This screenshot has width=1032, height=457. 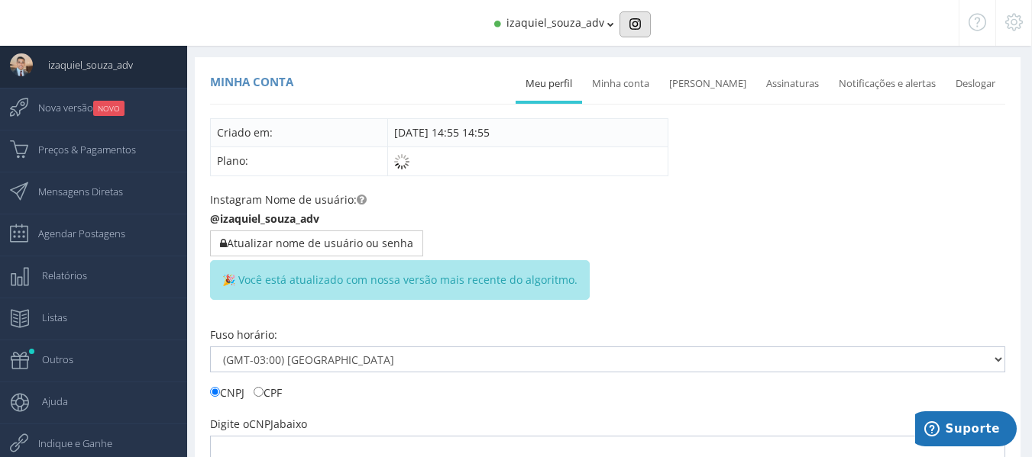 I want to click on input: CNPJ, so click(x=215, y=392).